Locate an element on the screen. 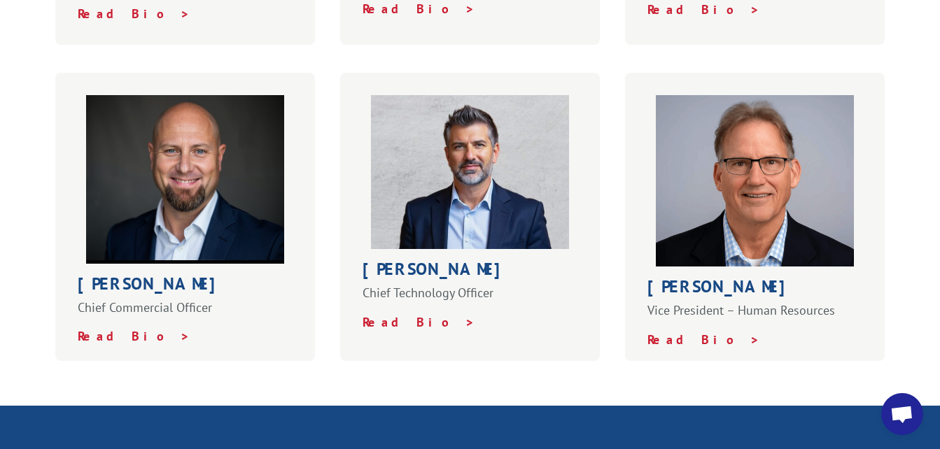 The height and width of the screenshot is (449, 940). p: Chief Technology Officer is located at coordinates (470, 300).